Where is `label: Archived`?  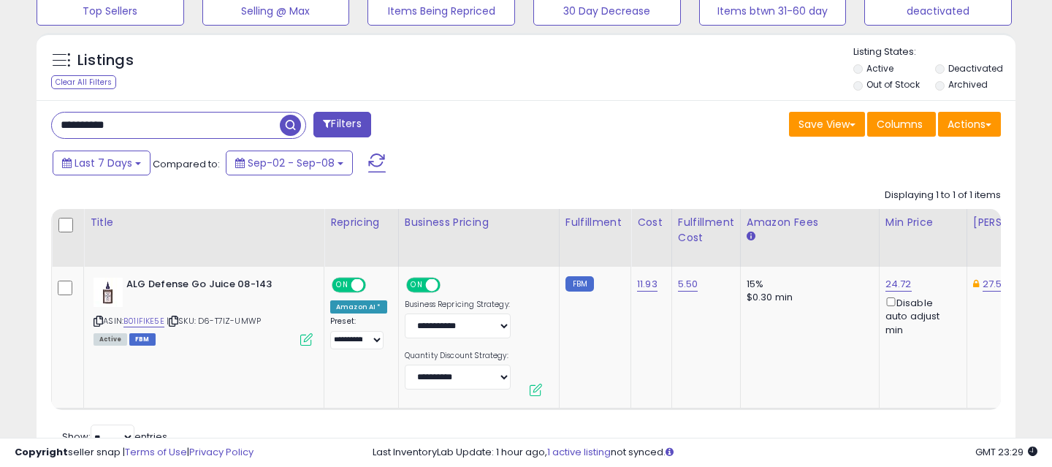 label: Archived is located at coordinates (968, 84).